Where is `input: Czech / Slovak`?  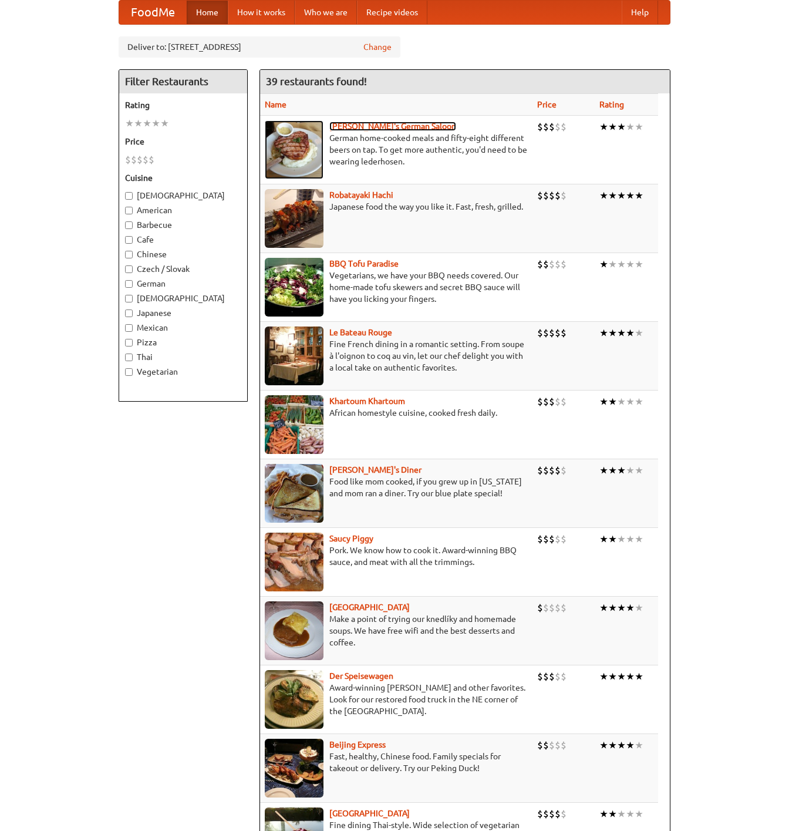 input: Czech / Slovak is located at coordinates (129, 269).